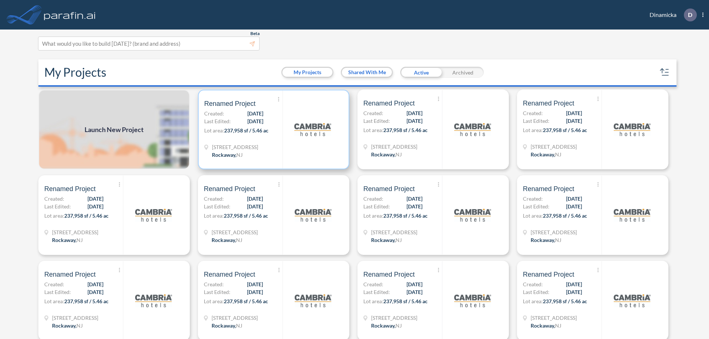 The height and width of the screenshot is (339, 709). What do you see at coordinates (255, 34) in the screenshot?
I see `span: Beta` at bounding box center [255, 34].